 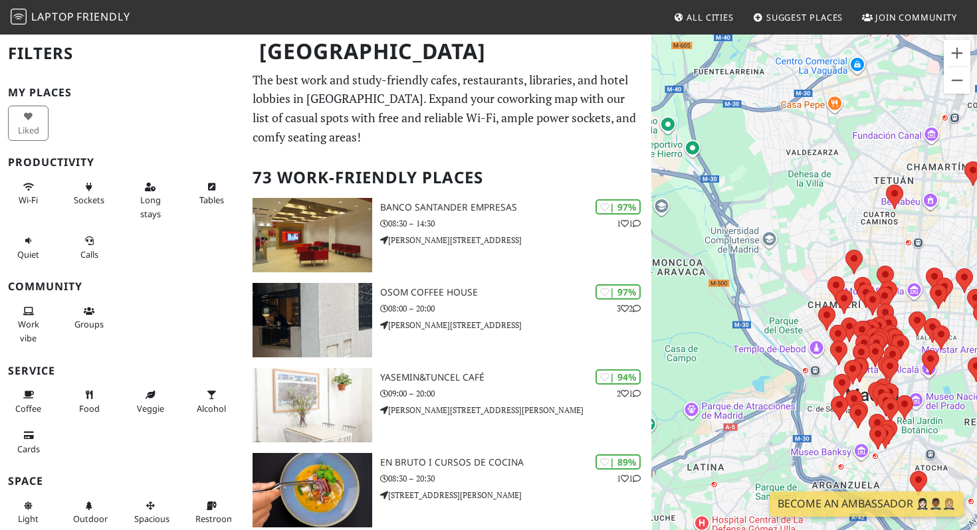 I want to click on h3: Community, so click(x=122, y=286).